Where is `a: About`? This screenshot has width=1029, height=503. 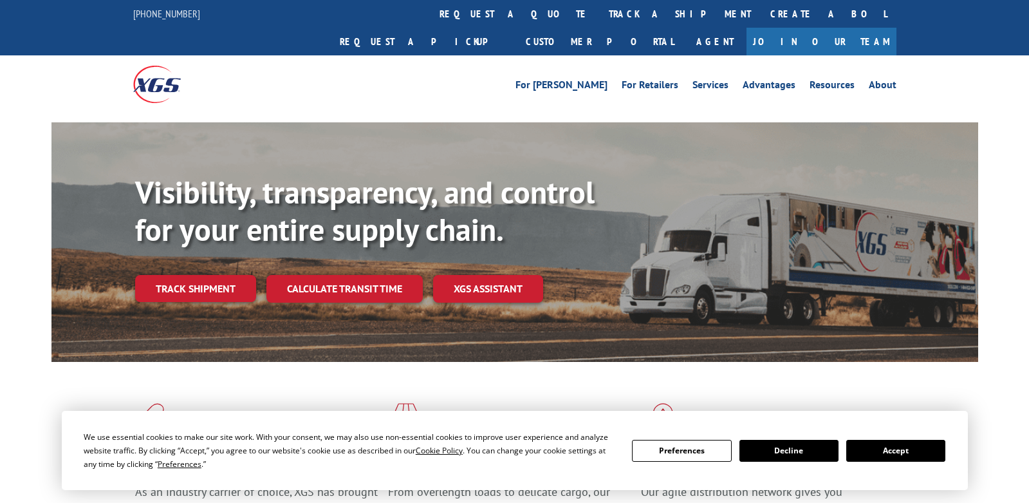
a: About is located at coordinates (882, 87).